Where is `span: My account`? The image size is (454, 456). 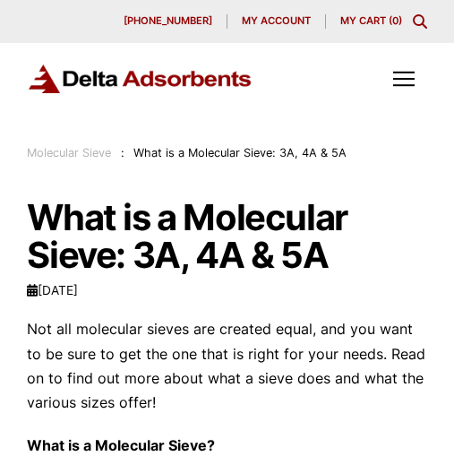 span: My account is located at coordinates (276, 21).